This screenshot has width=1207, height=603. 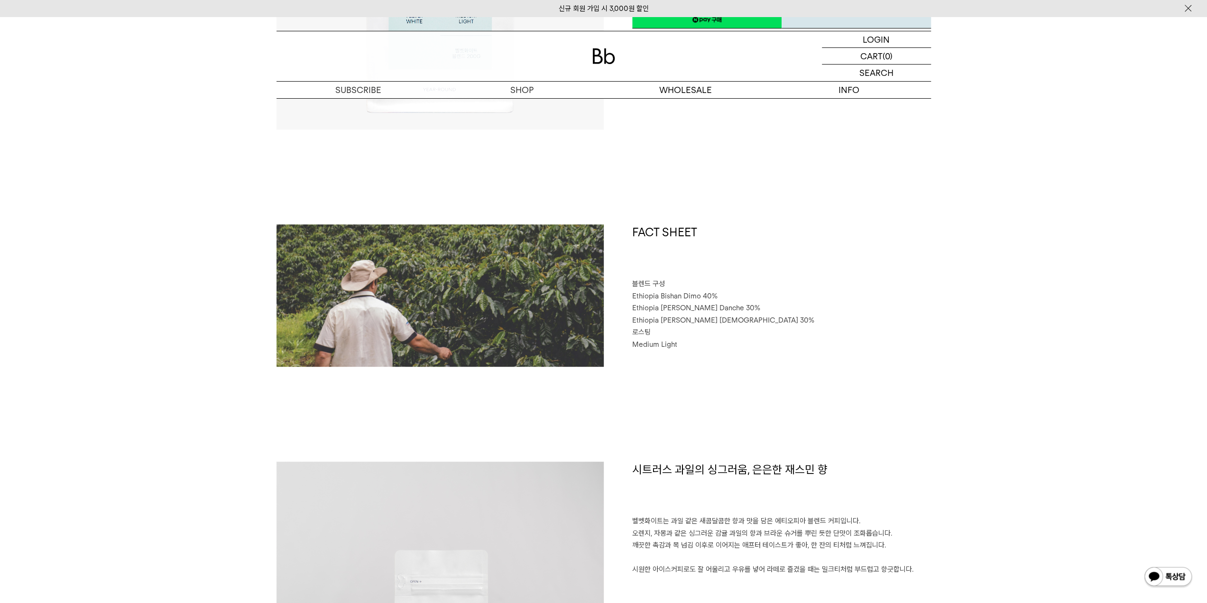 What do you see at coordinates (781, 488) in the screenshot?
I see `h1: 시트러스 과일의 싱그러움, 은은한 재스민 향` at bounding box center [781, 488].